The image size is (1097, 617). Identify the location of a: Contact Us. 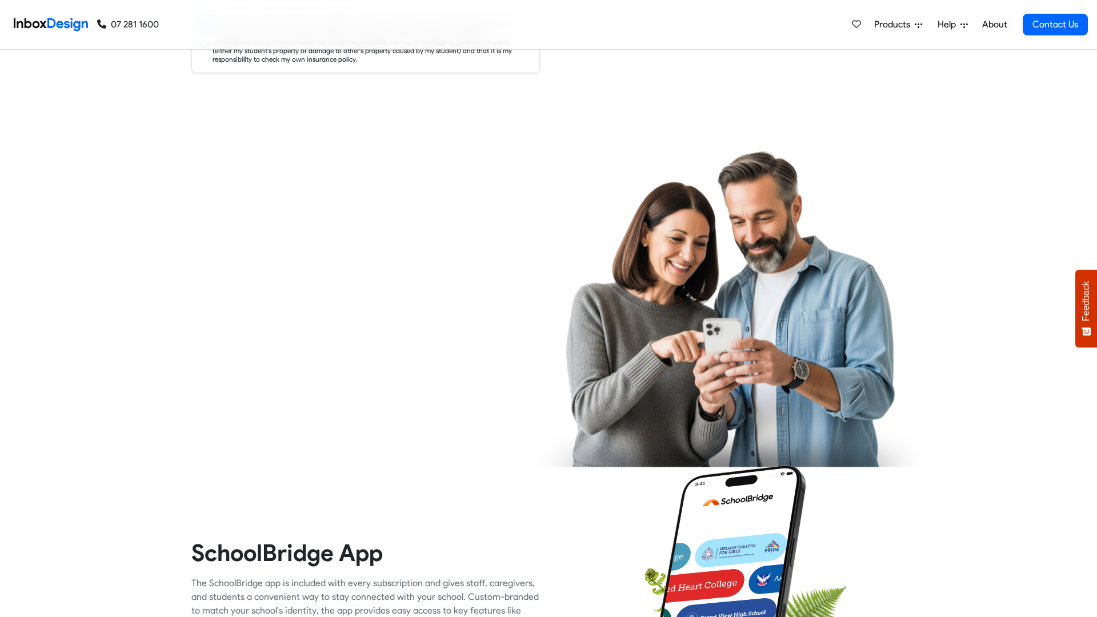
(1055, 25).